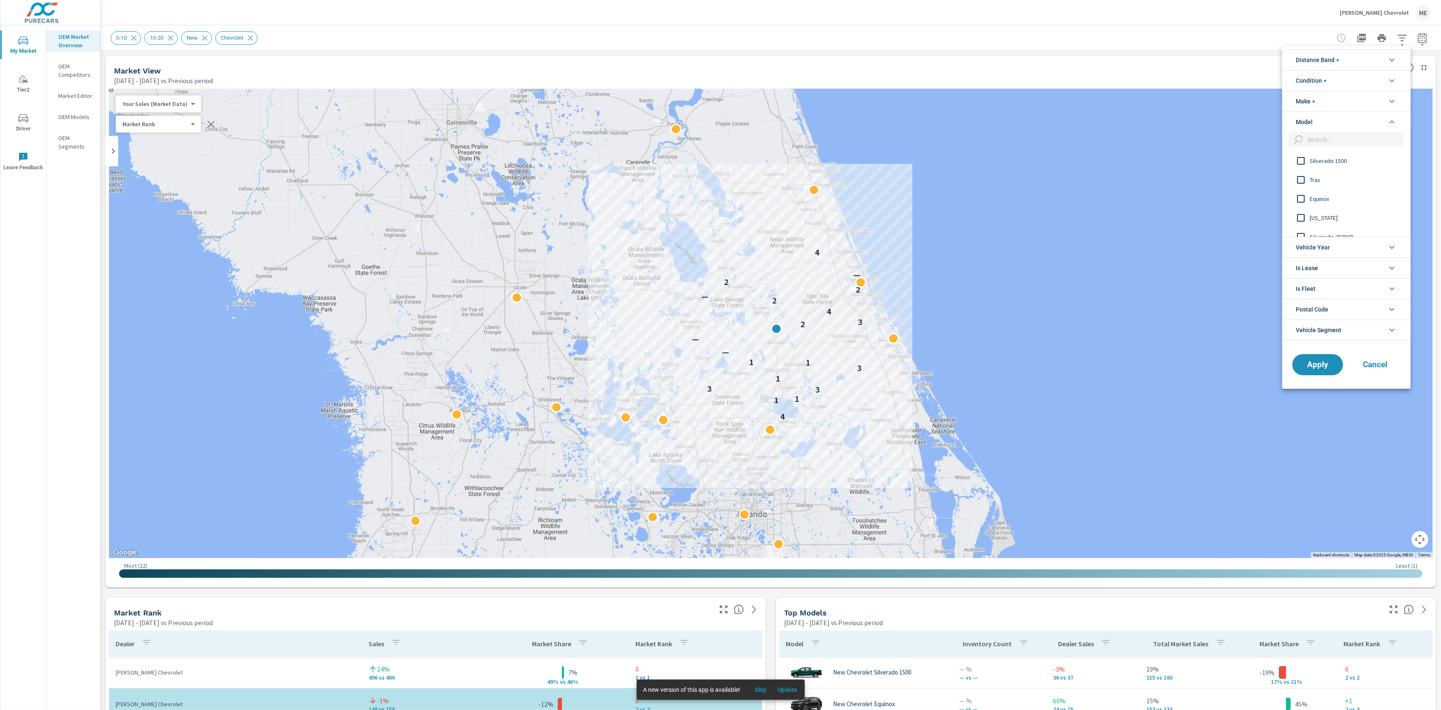 This screenshot has width=1441, height=710. What do you see at coordinates (1305, 101) in the screenshot?
I see `span: Make` at bounding box center [1305, 101].